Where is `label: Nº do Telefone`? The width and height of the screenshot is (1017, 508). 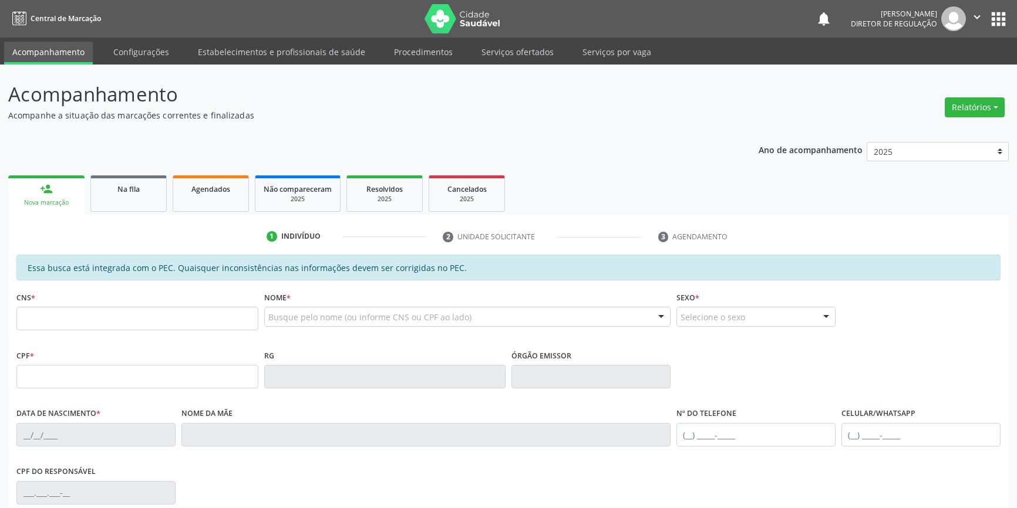
label: Nº do Telefone is located at coordinates (706, 414).